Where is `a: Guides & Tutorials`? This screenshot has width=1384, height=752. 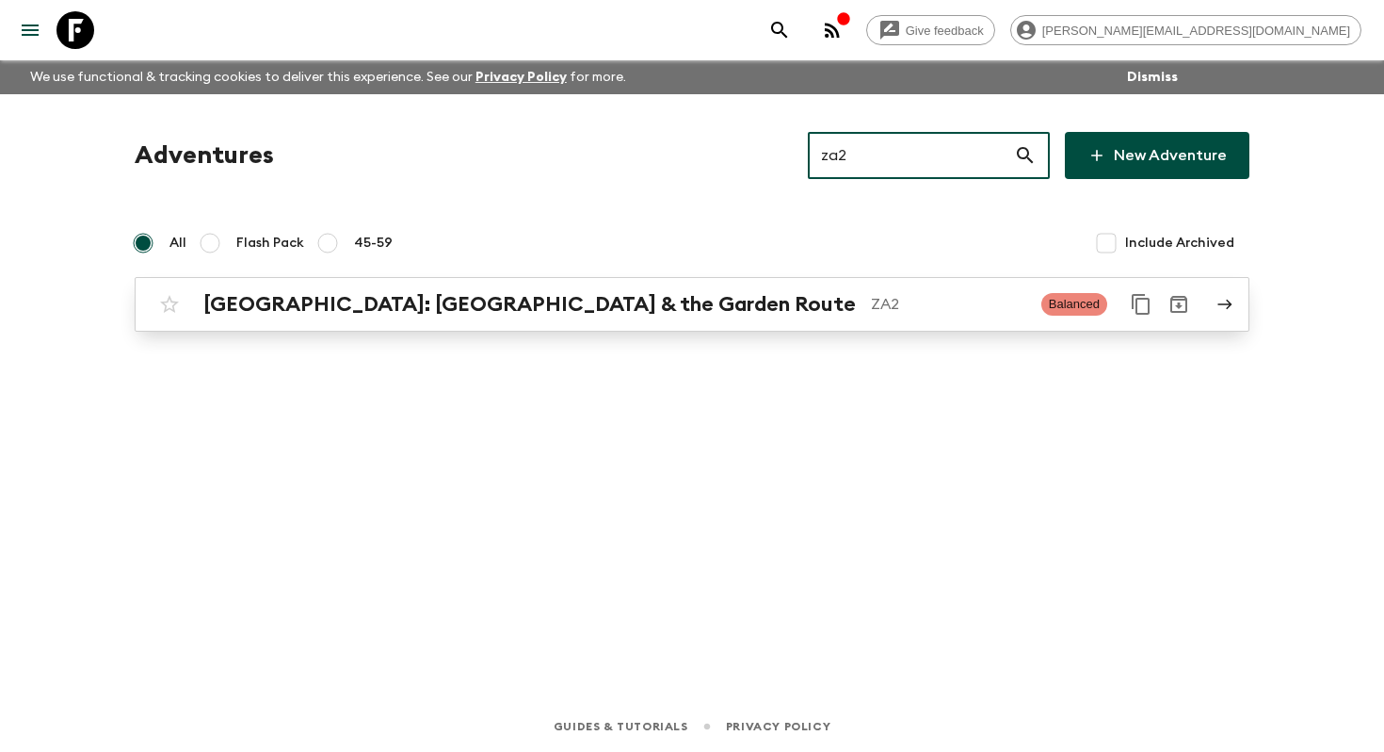
a: Guides & Tutorials is located at coordinates (621, 726).